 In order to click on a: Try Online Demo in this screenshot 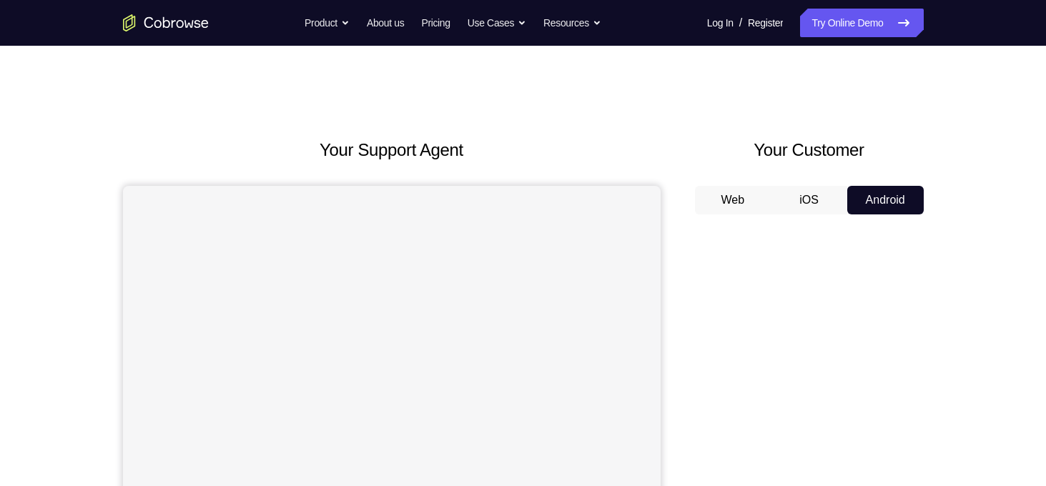, I will do `click(861, 23)`.